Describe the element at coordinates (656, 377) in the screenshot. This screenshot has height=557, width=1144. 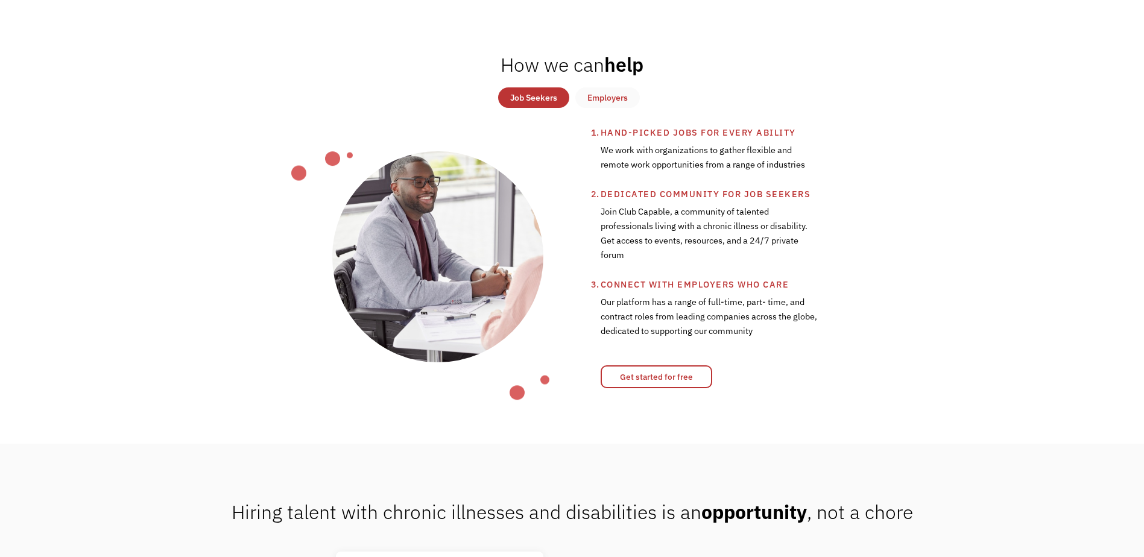
I see `a: Get started for free` at that location.